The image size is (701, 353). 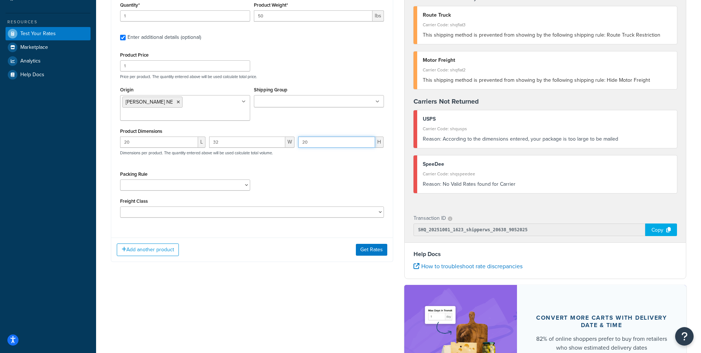 I want to click on li: Analytics, so click(x=48, y=61).